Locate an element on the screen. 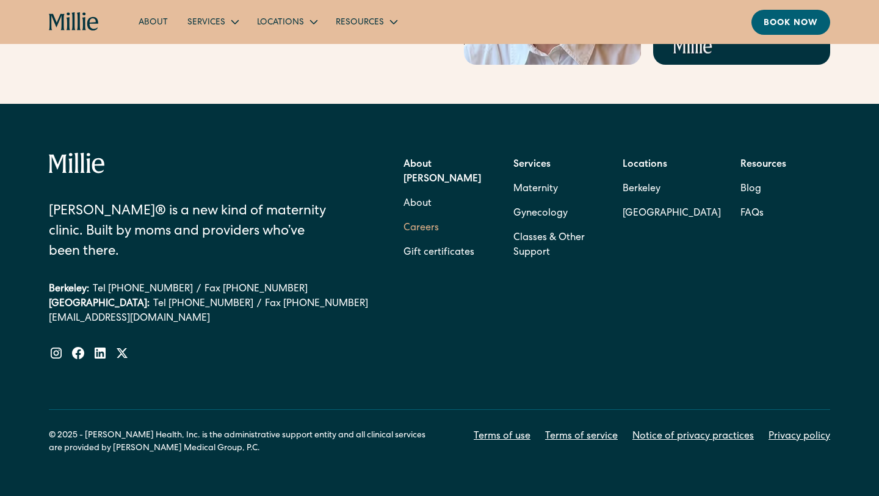 The width and height of the screenshot is (879, 496). a: Gynecology is located at coordinates (540, 214).